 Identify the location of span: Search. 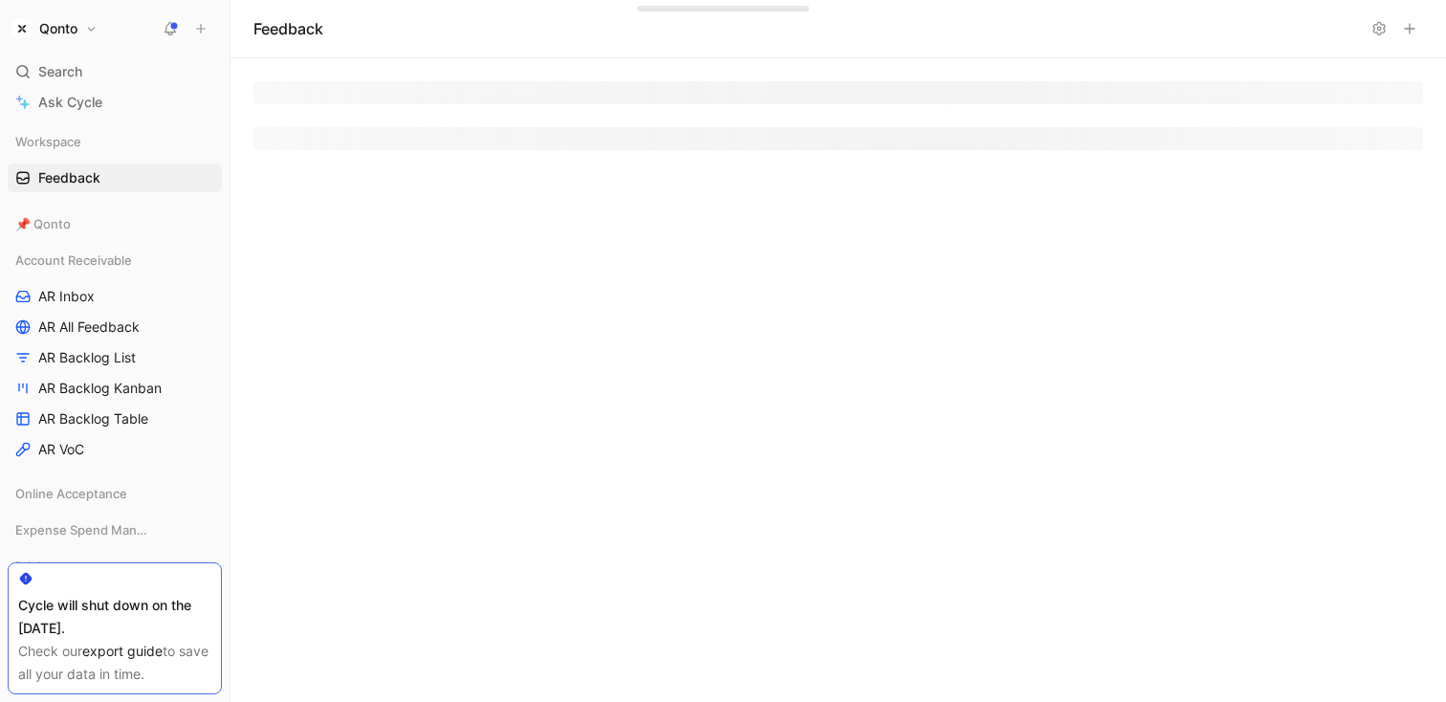
(60, 72).